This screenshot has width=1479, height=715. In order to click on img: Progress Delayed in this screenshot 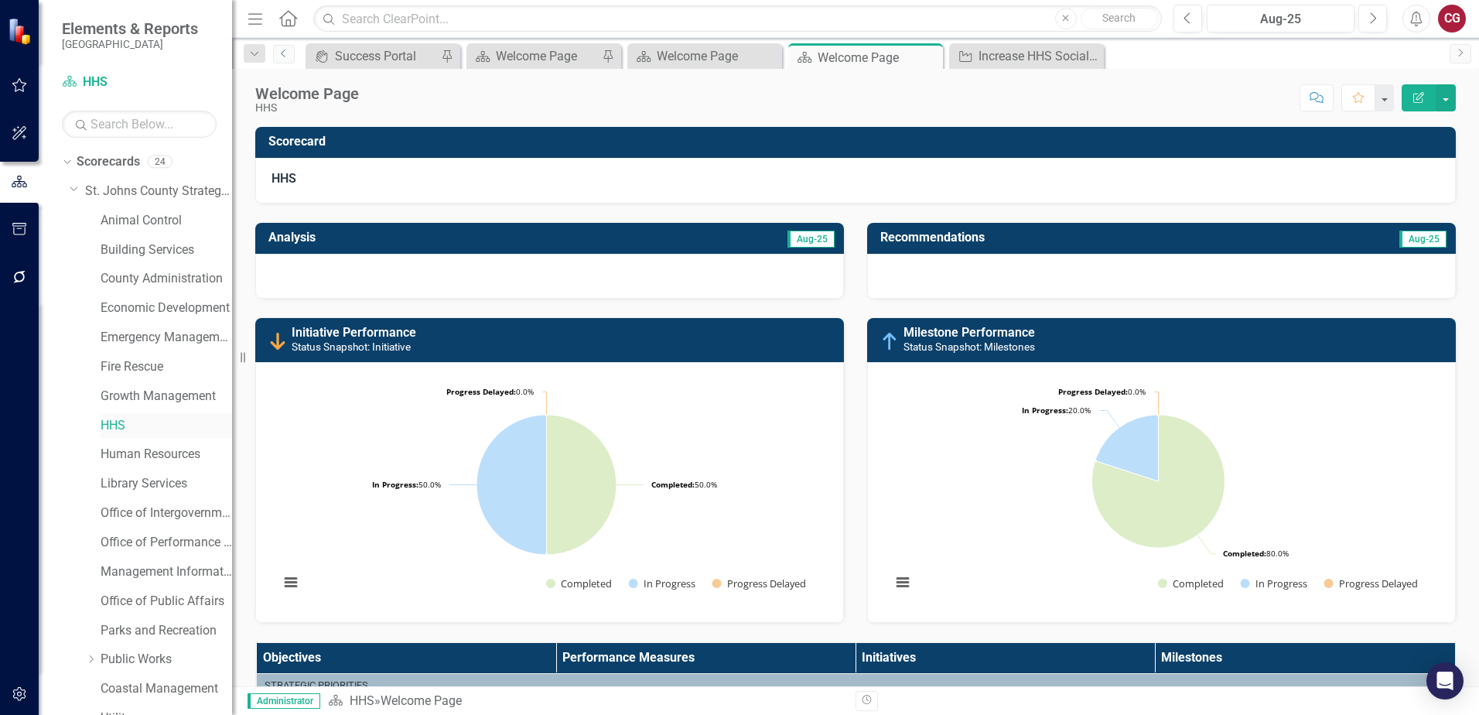, I will do `click(278, 341)`.